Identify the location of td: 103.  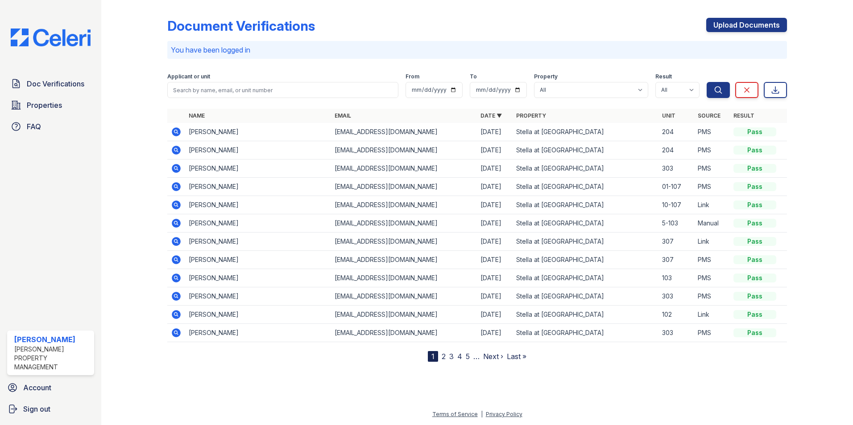
(676, 278).